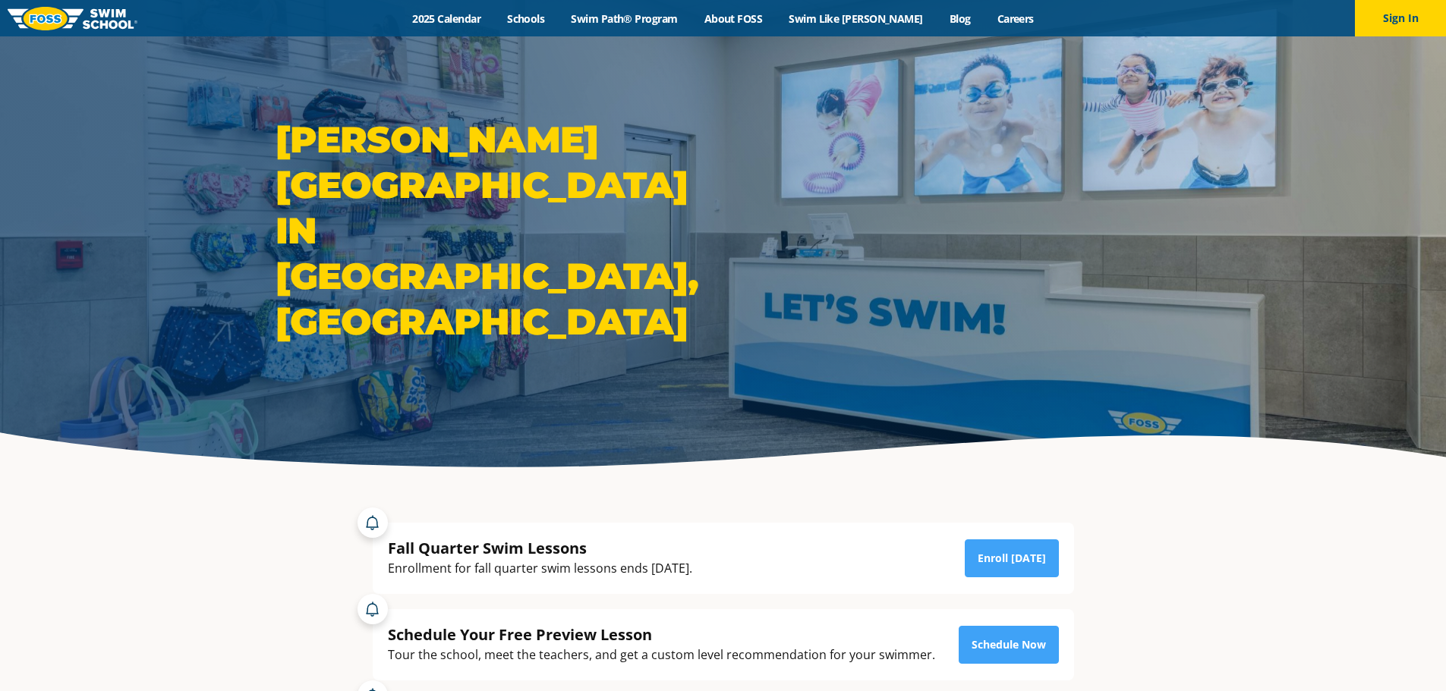 The height and width of the screenshot is (691, 1446). Describe the element at coordinates (72, 18) in the screenshot. I see `img: FOSS Swim School Logo` at that location.